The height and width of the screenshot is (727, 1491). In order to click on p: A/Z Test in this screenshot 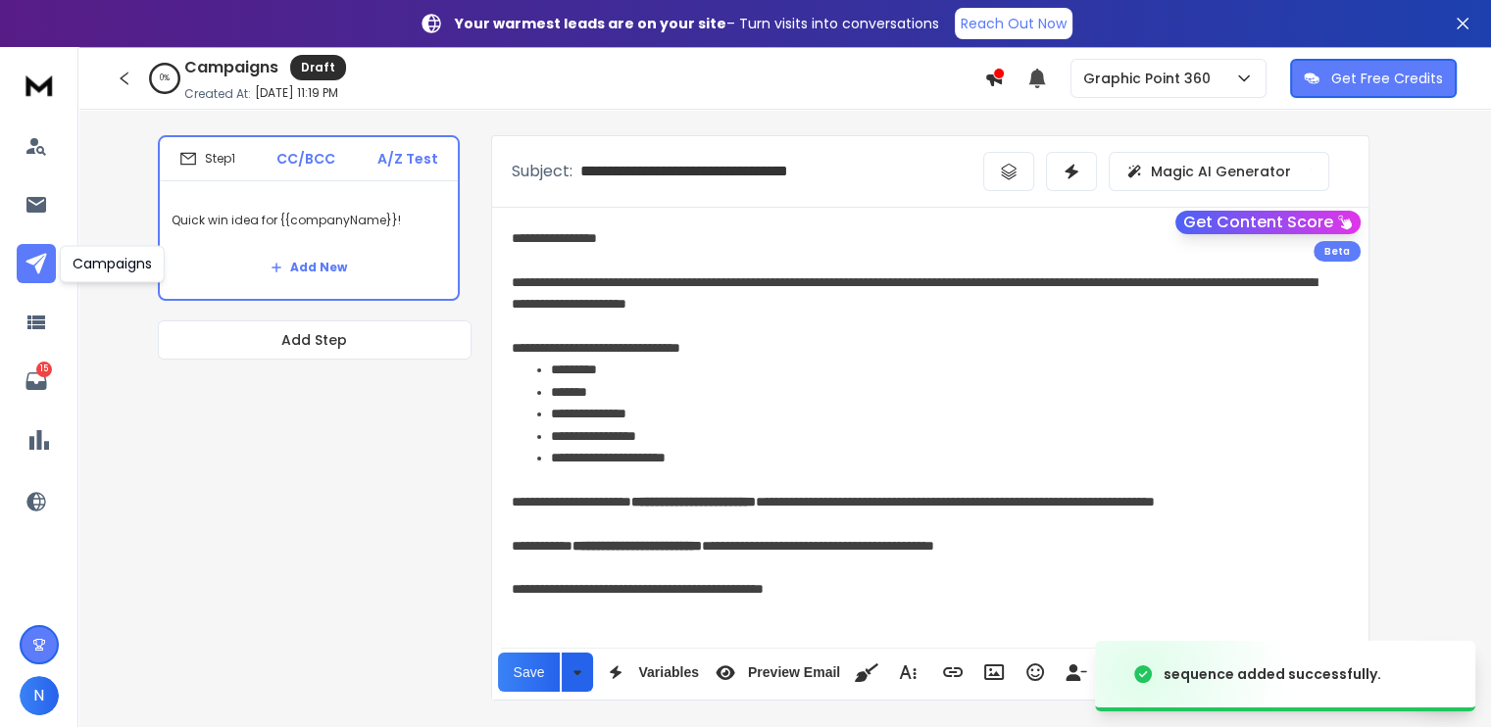, I will do `click(408, 159)`.